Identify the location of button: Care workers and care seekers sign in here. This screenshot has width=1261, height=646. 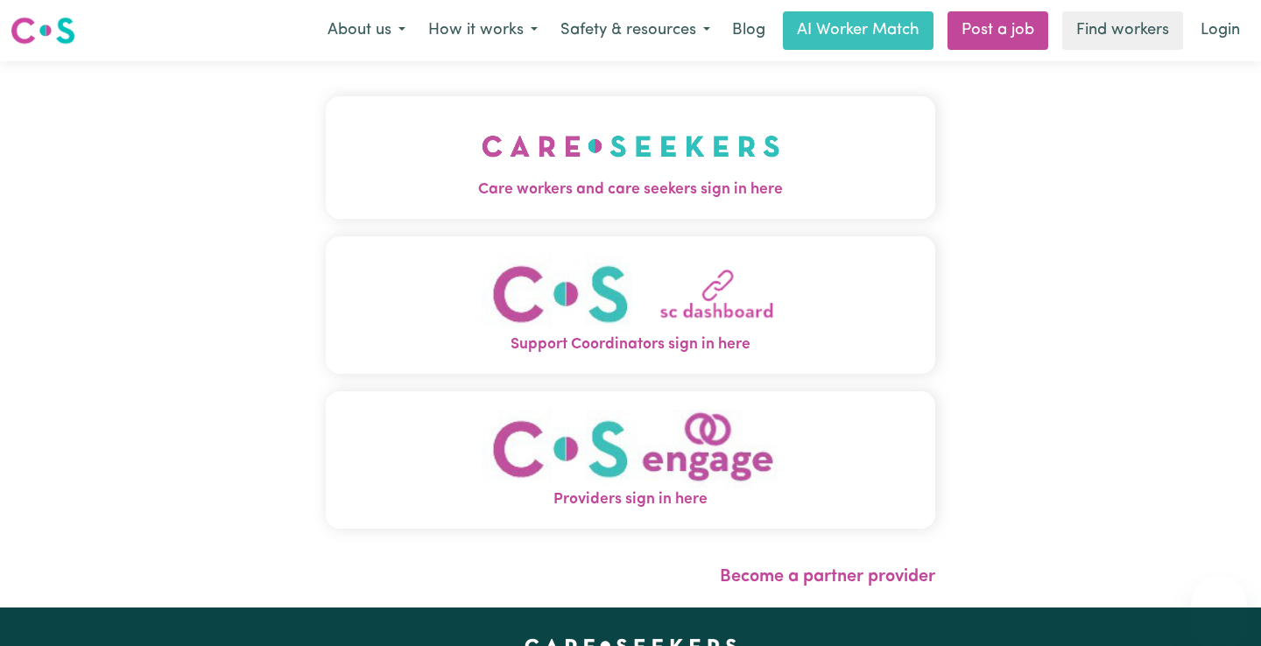
(630, 158).